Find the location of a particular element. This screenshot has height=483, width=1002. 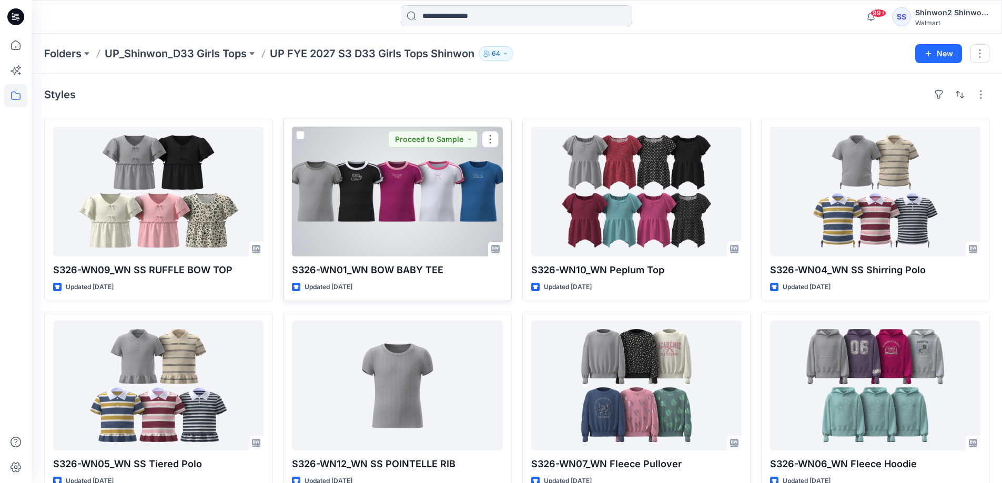

p: S326-WN04_WN SS Shirring Polo is located at coordinates (875, 270).